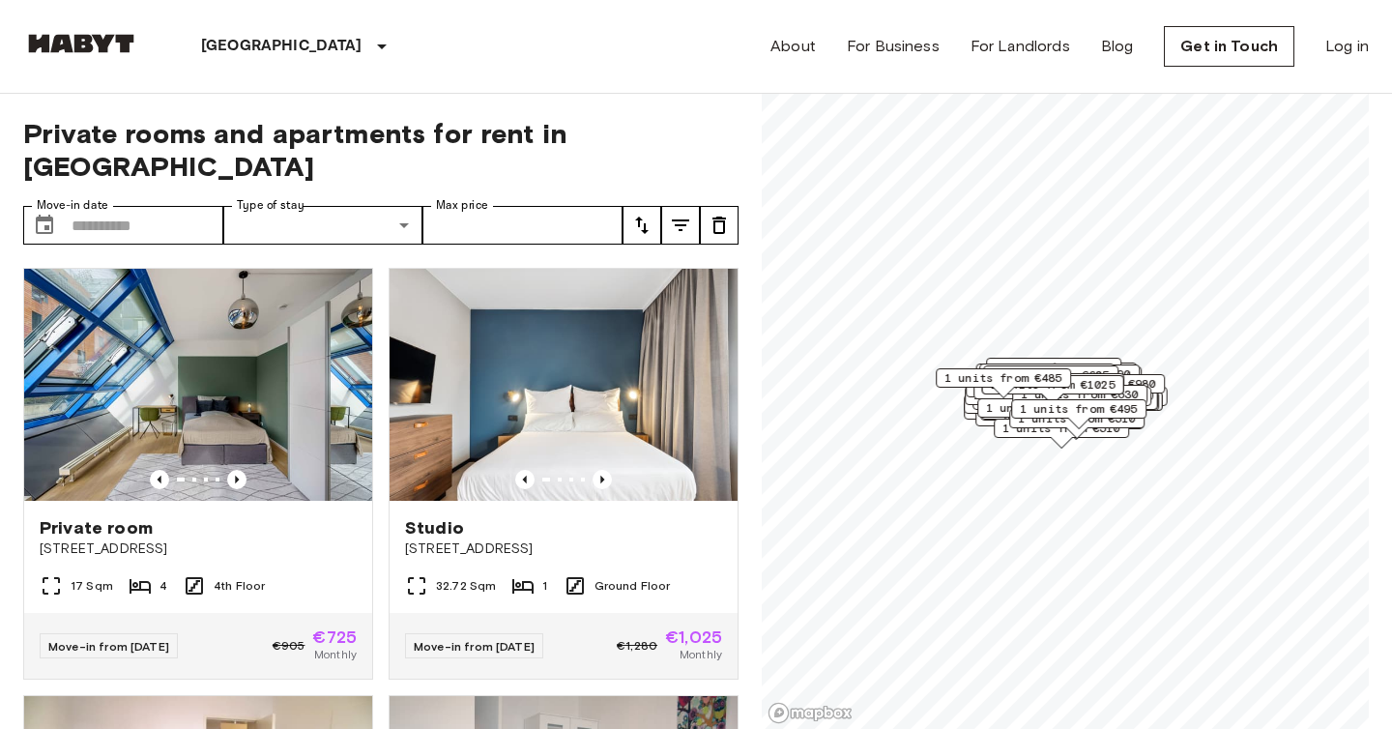 This screenshot has width=1392, height=729. What do you see at coordinates (1019, 46) in the screenshot?
I see `a: For Landlords` at bounding box center [1019, 46].